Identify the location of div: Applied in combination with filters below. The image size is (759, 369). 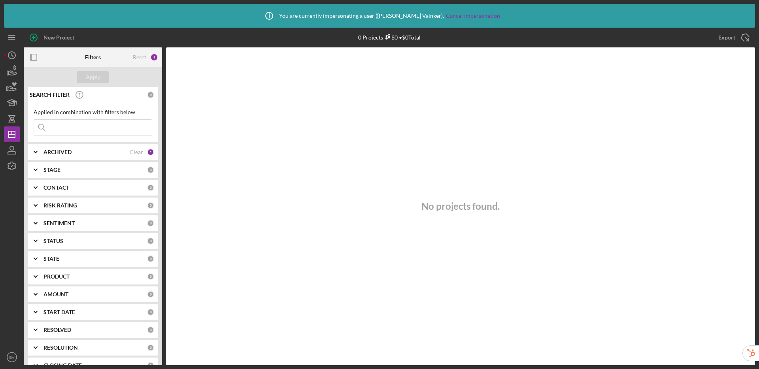
(93, 112).